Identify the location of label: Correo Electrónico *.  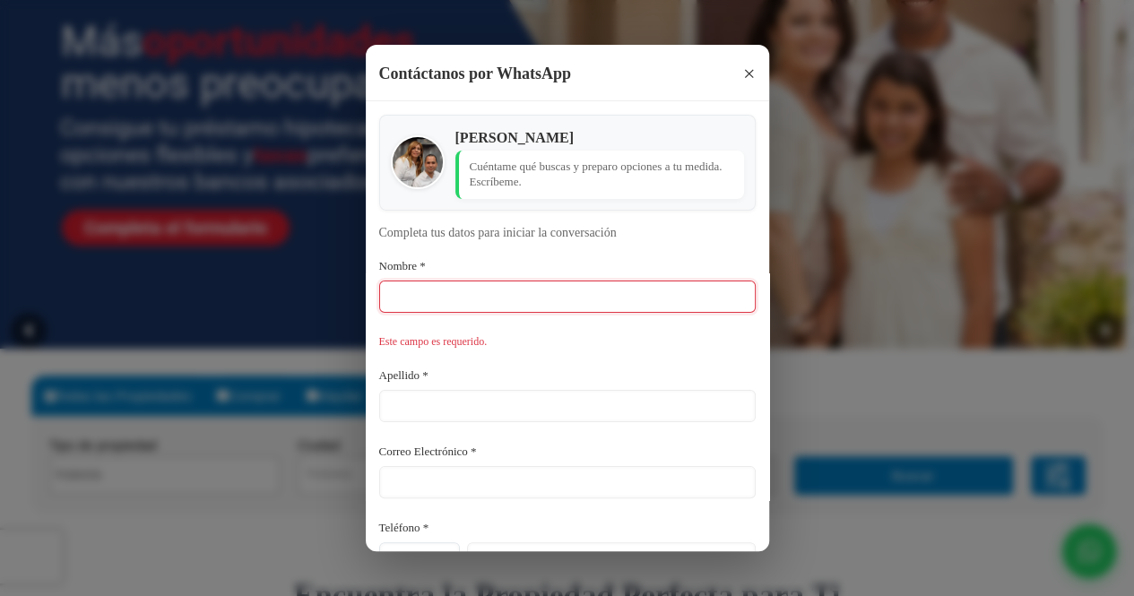
(568, 451).